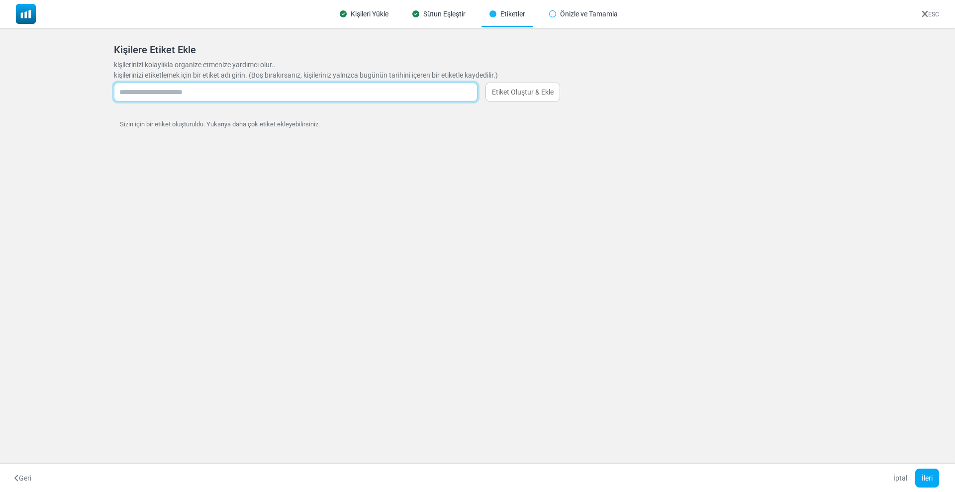 The height and width of the screenshot is (492, 955). I want to click on button: İleri, so click(927, 478).